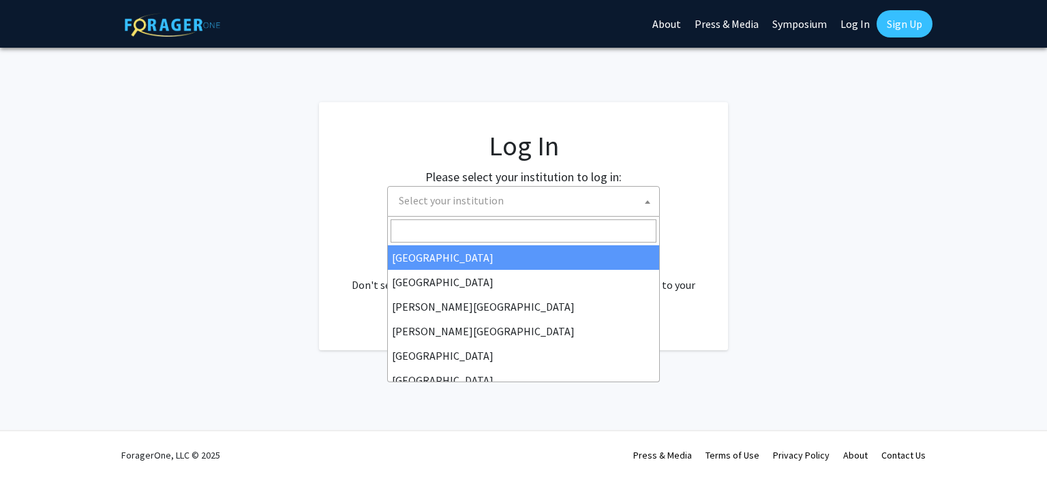 The width and height of the screenshot is (1047, 479). Describe the element at coordinates (172, 25) in the screenshot. I see `img: ForagerOne Logo` at that location.